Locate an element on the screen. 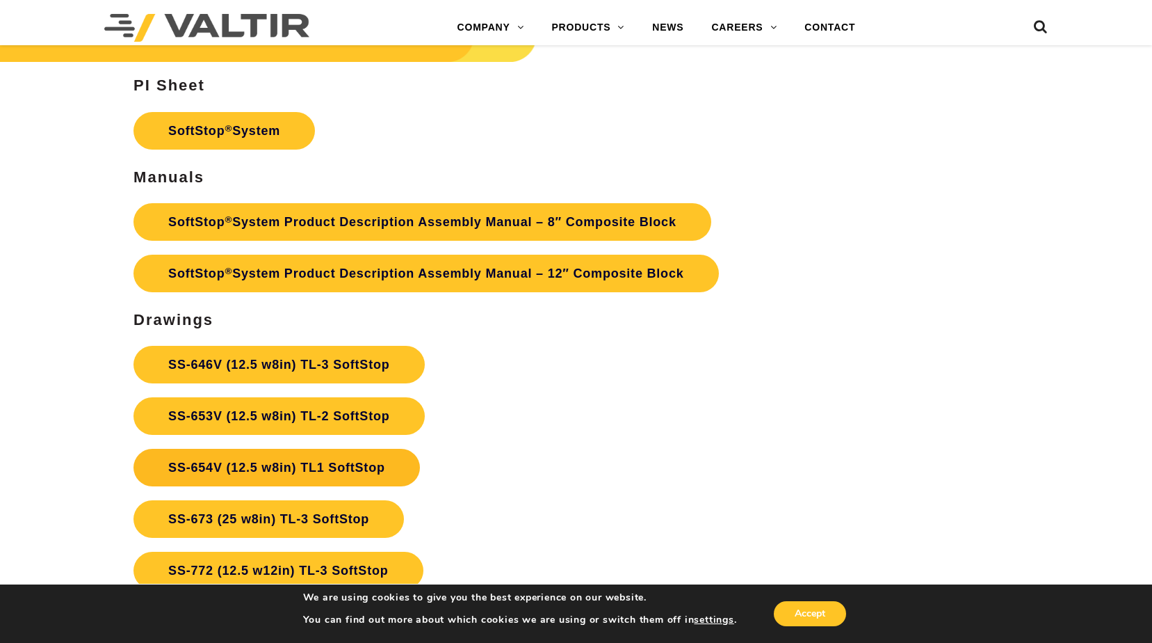 The image size is (1152, 643). a: SS-646V (12.5 w8in) TL-3 SoftStop is located at coordinates (279, 364).